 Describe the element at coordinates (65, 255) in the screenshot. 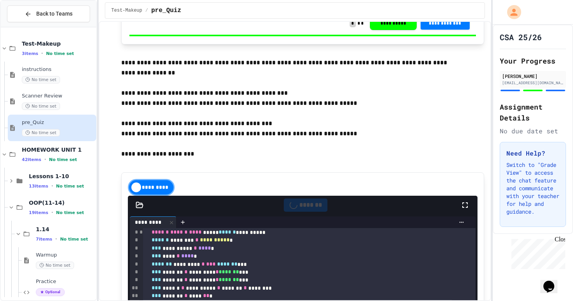

I see `span: Warmup` at that location.